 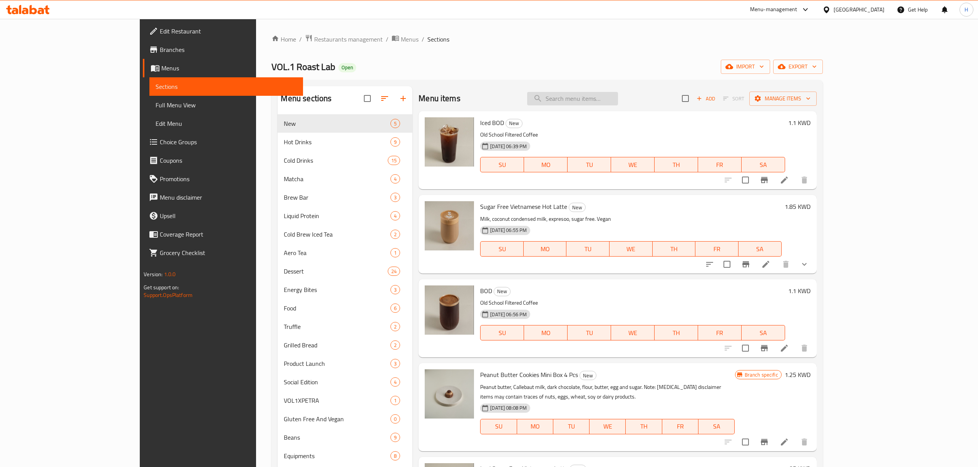 I want to click on div: Beans, so click(x=337, y=438).